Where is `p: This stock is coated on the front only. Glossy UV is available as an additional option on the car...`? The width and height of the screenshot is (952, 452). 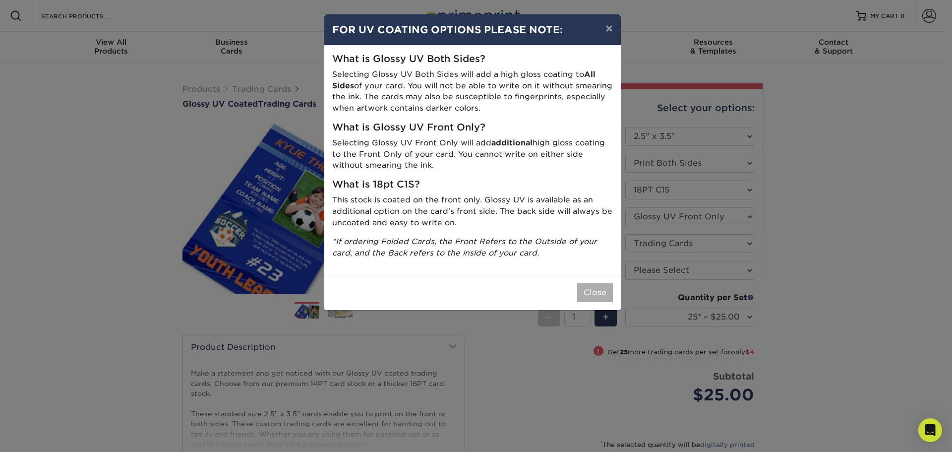 p: This stock is coated on the front only. Glossy UV is available as an additional option on the car... is located at coordinates (472, 211).